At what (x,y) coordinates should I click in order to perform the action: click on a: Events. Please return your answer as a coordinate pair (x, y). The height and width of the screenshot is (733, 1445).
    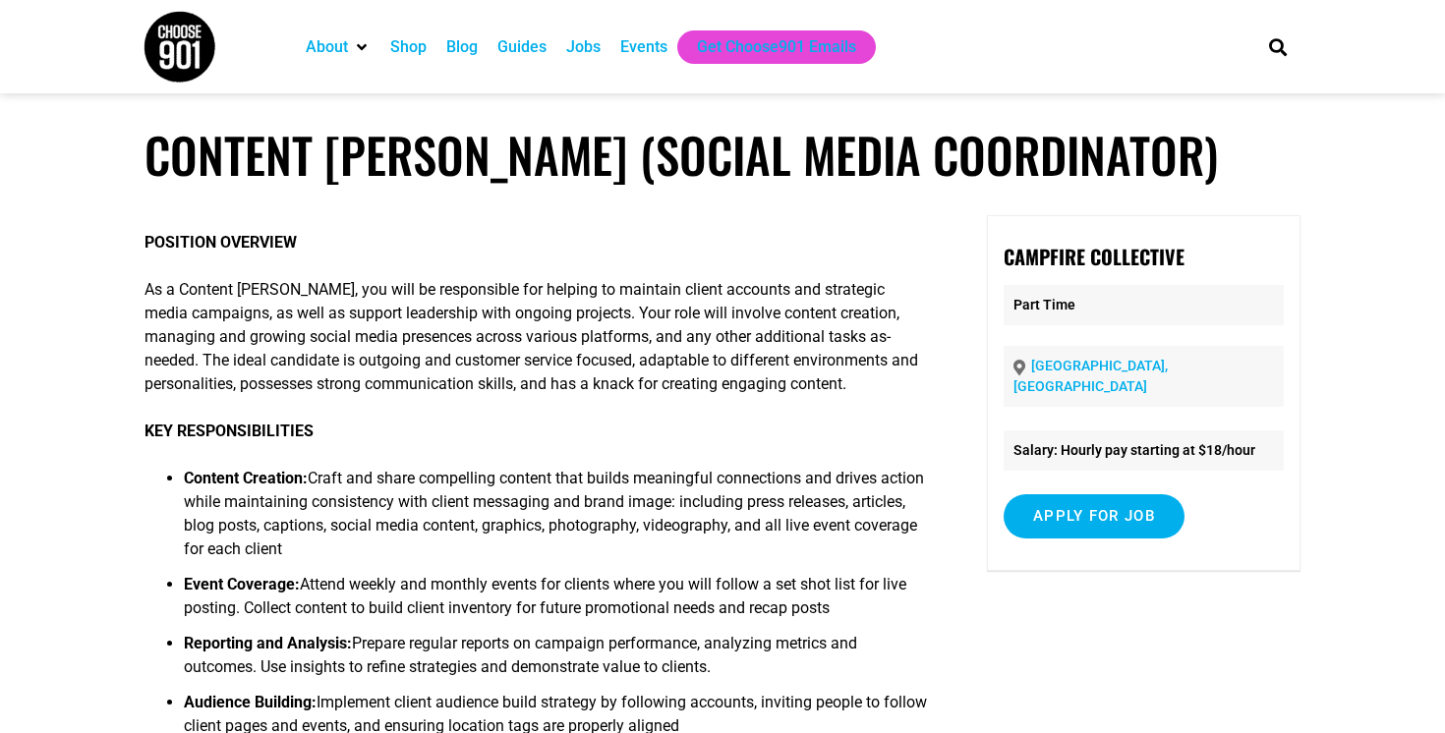
    Looking at the image, I should click on (644, 47).